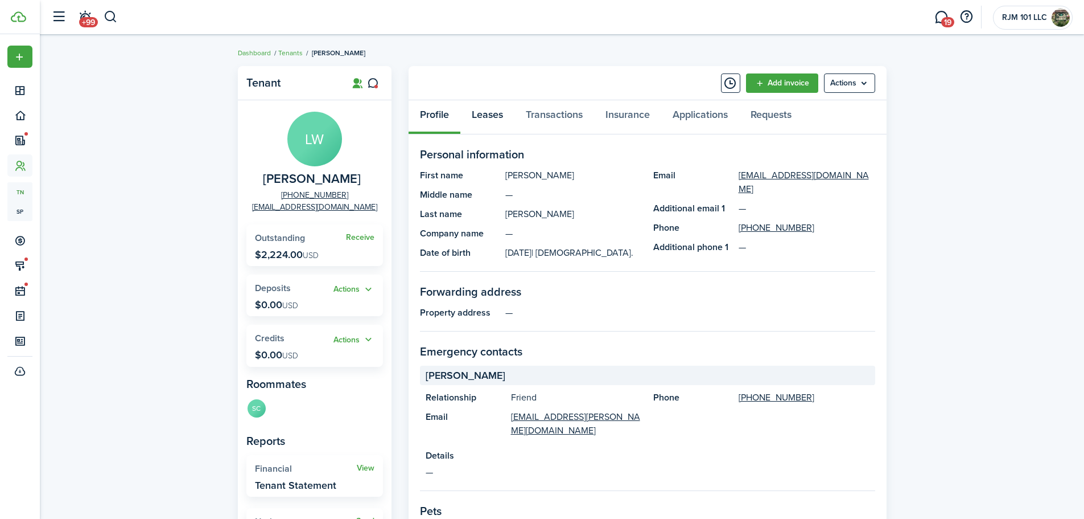 The height and width of the screenshot is (519, 1084). What do you see at coordinates (290, 53) in the screenshot?
I see `a: Tenants` at bounding box center [290, 53].